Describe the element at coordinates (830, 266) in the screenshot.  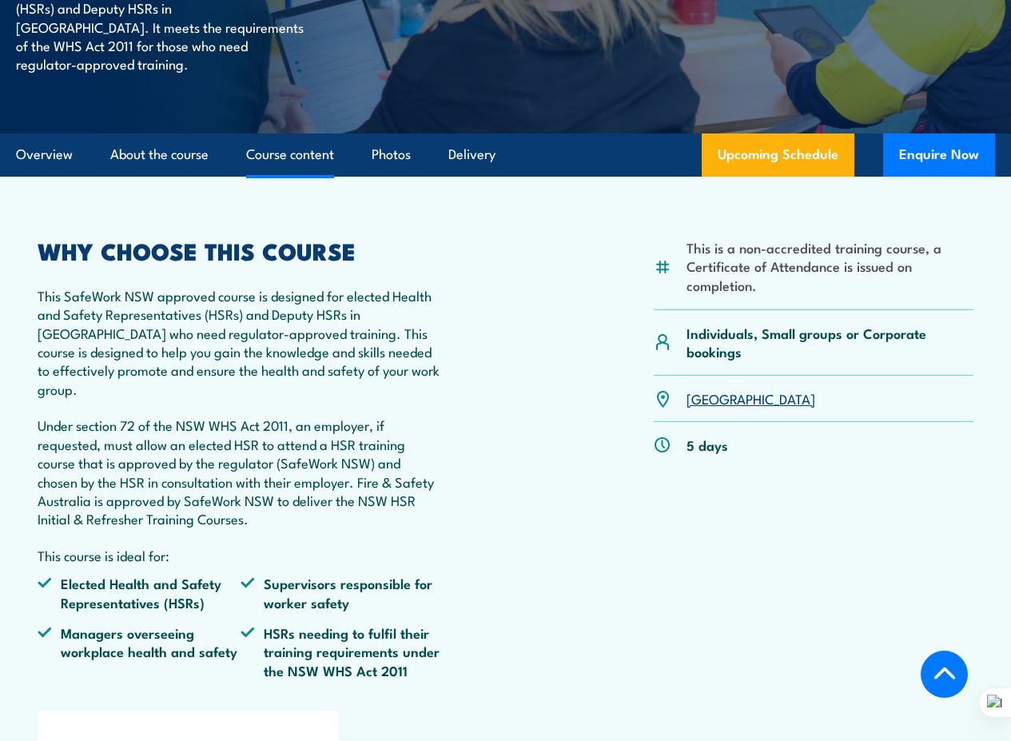
I see `li: This is a non-accredited training course, a Certificate of Attendance is issued on completion.` at that location.